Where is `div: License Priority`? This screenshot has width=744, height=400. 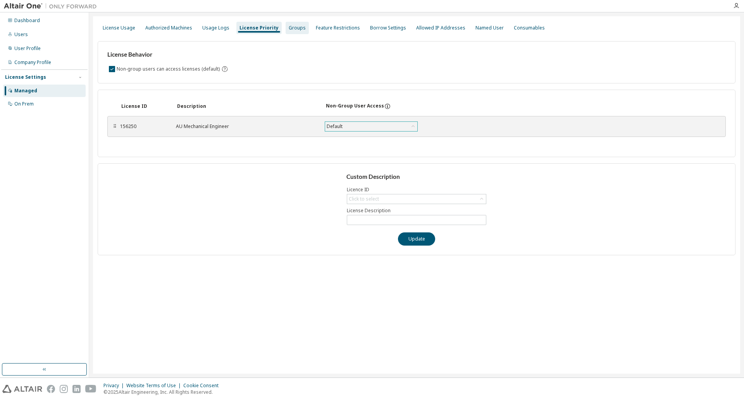 div: License Priority is located at coordinates (259, 28).